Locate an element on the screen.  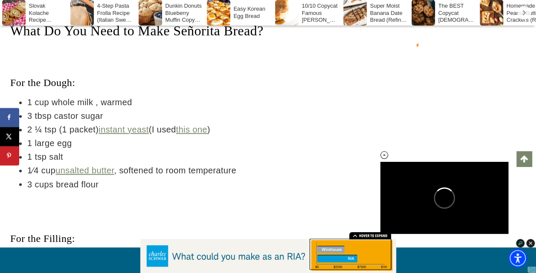
img: close_dark.svg is located at coordinates (531, 244).